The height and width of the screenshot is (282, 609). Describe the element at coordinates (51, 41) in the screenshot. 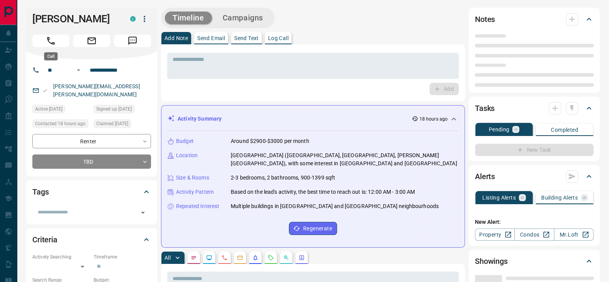

I see `span: Call` at that location.